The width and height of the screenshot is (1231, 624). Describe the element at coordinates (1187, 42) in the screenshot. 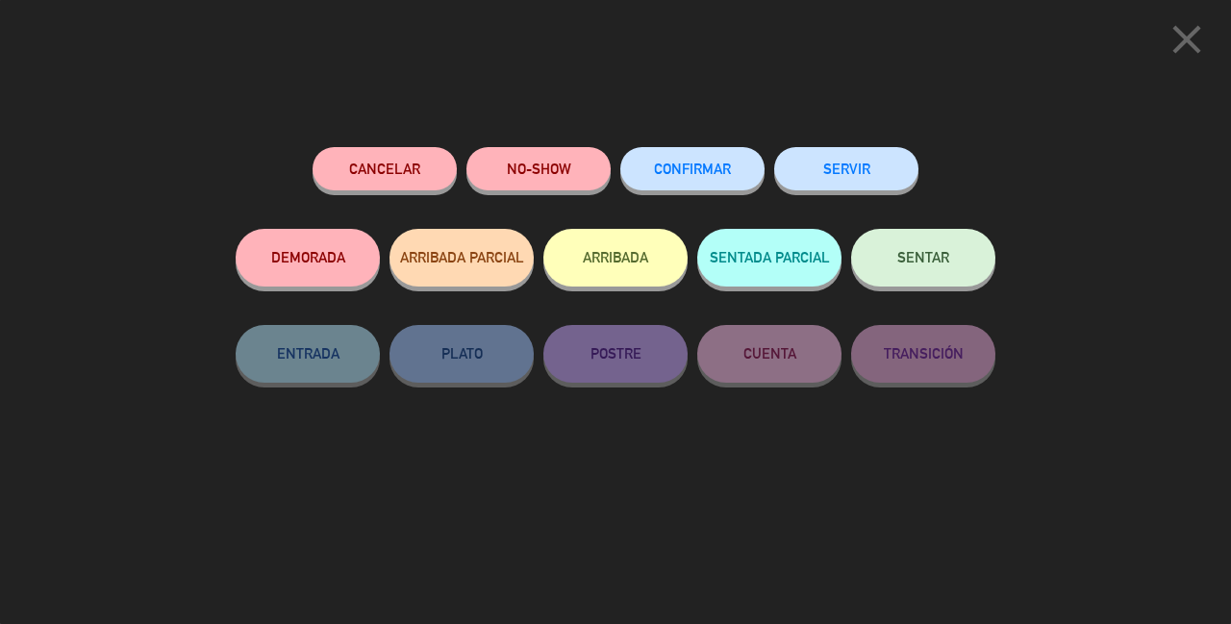

I see `button: close` at that location.